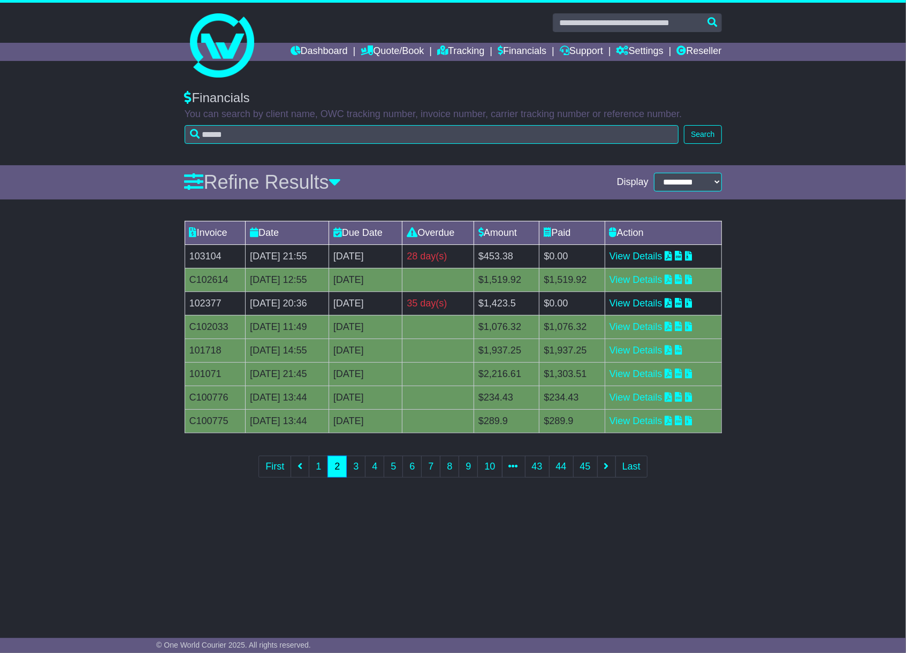 The image size is (906, 653). What do you see at coordinates (631, 467) in the screenshot?
I see `a: Last` at bounding box center [631, 467].